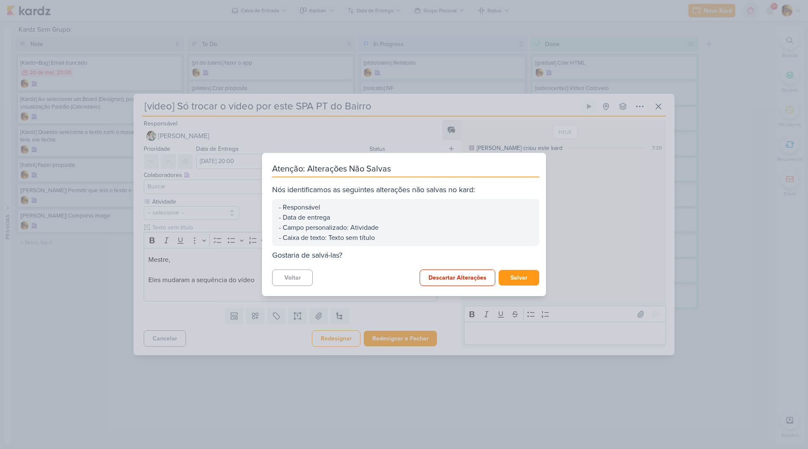 The height and width of the screenshot is (449, 808). I want to click on button: Salvar, so click(519, 278).